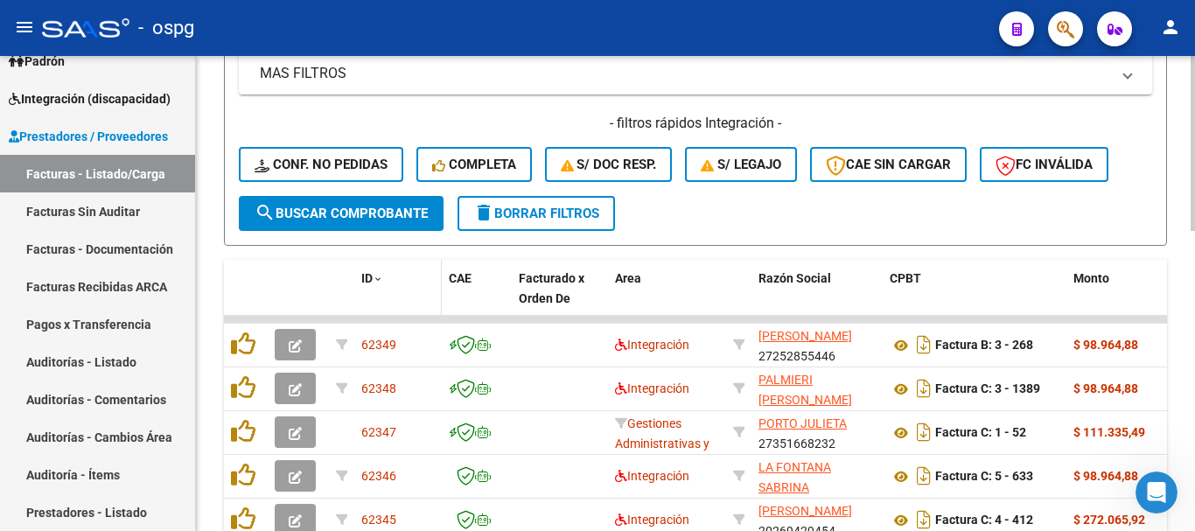 The image size is (1195, 531). What do you see at coordinates (484, 213) in the screenshot?
I see `mat-icon: delete` at bounding box center [484, 213].